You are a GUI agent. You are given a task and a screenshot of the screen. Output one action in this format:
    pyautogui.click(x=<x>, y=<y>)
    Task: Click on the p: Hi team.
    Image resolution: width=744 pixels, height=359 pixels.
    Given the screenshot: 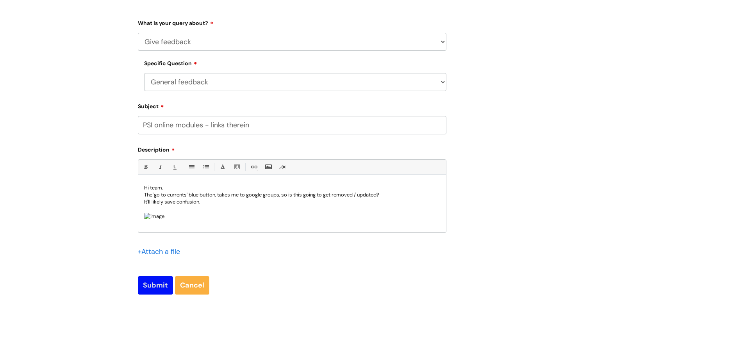 What is the action you would take?
    pyautogui.click(x=292, y=188)
    